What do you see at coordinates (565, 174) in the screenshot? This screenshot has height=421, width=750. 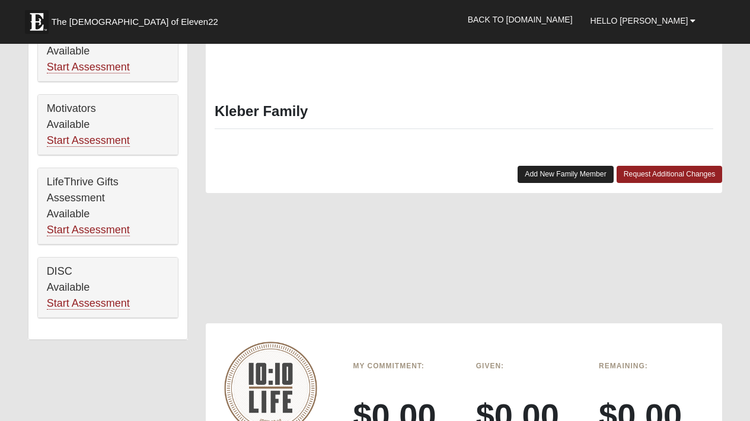 I see `a: Add New Family Member` at bounding box center [565, 174].